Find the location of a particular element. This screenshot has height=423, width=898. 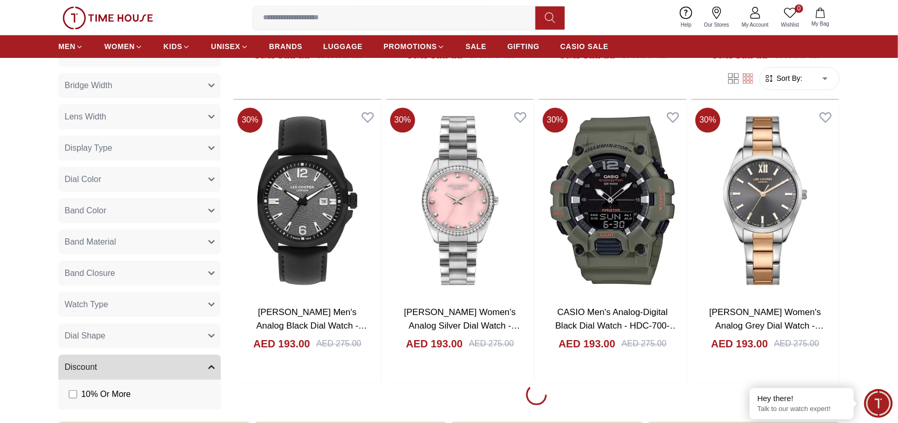

span: 10 % Or More is located at coordinates (106, 393).